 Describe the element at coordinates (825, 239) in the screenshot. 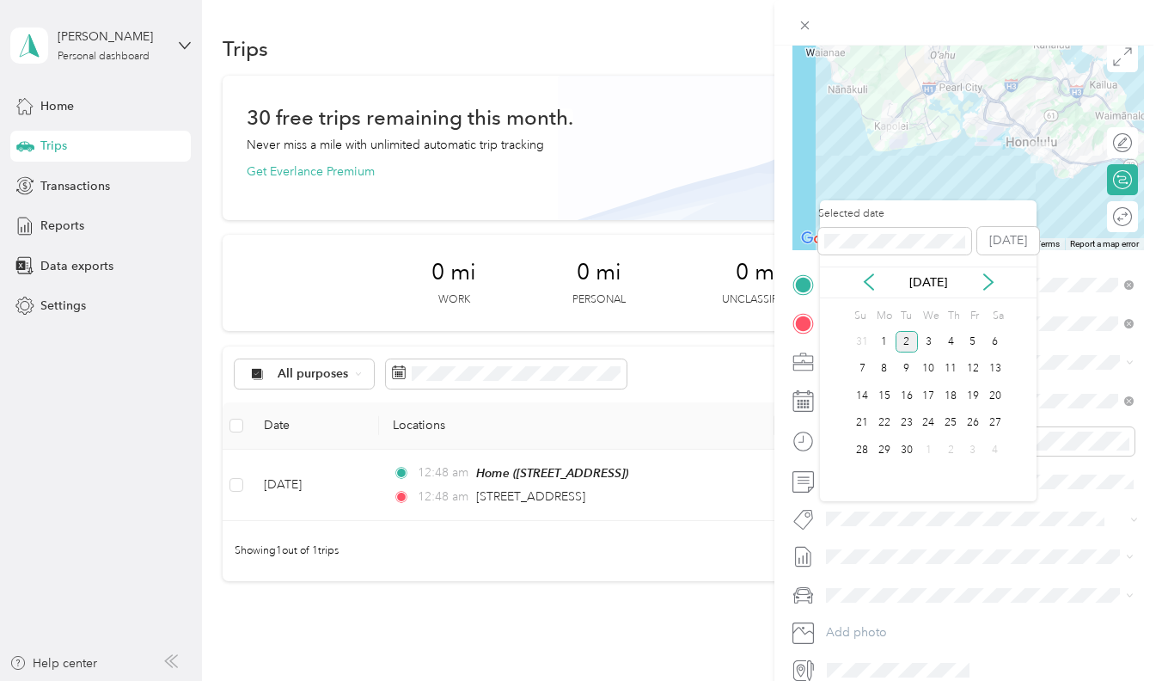

I see `img: Google` at that location.